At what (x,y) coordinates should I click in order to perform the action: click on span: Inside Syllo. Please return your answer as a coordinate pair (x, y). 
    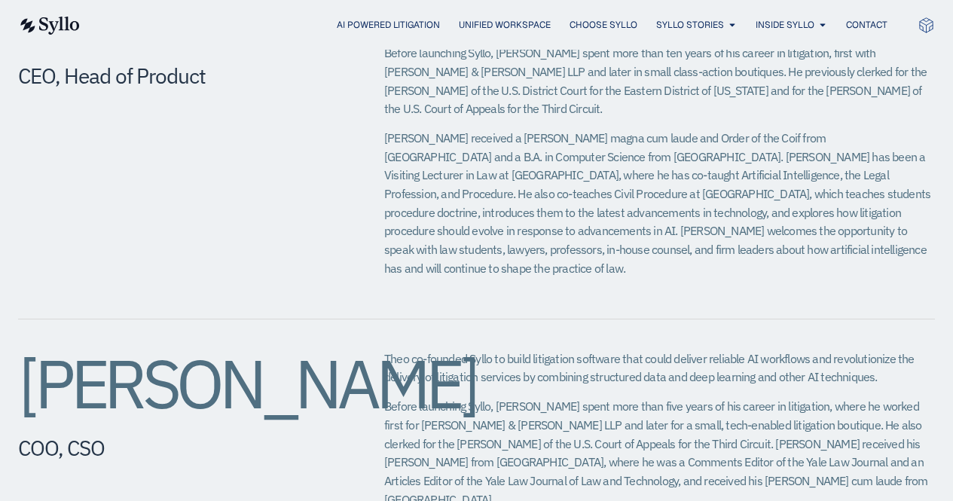
    Looking at the image, I should click on (785, 25).